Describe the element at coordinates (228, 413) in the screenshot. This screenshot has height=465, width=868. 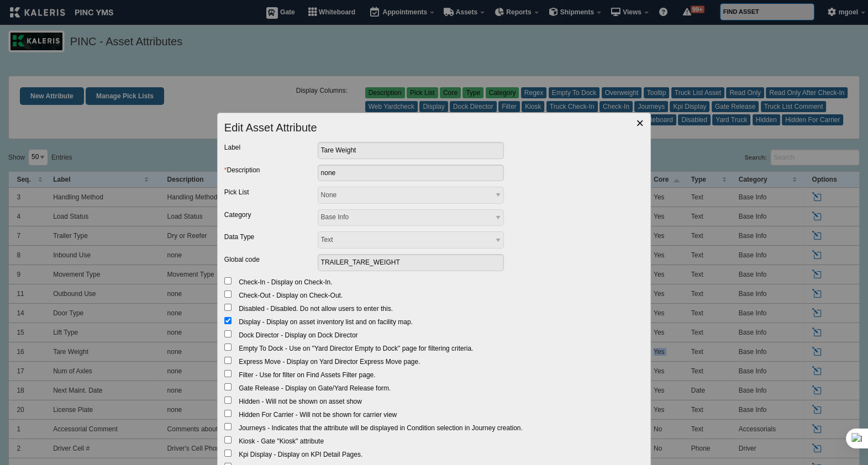
I see `input: Hidden For Carrier - Will not be shown for carrier view` at that location.